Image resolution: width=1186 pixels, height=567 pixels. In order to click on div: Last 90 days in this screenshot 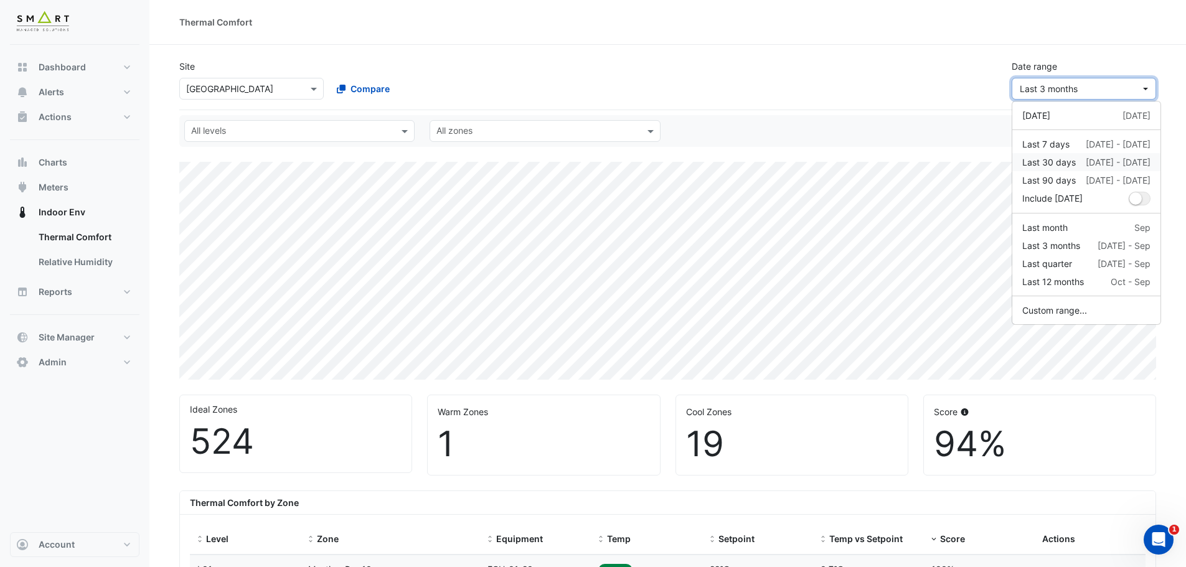, I will do `click(1049, 180)`.